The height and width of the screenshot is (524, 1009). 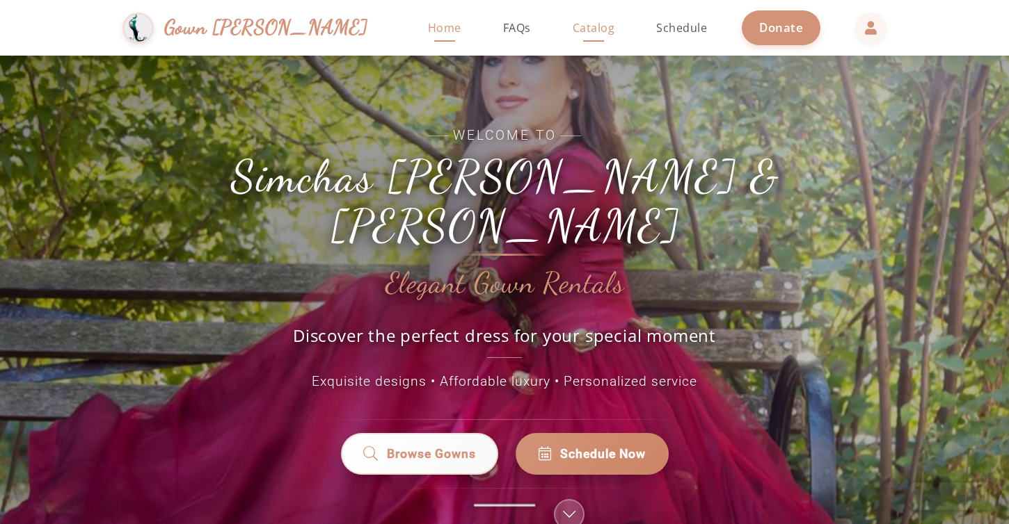 What do you see at coordinates (444, 28) in the screenshot?
I see `span: Home` at bounding box center [444, 28].